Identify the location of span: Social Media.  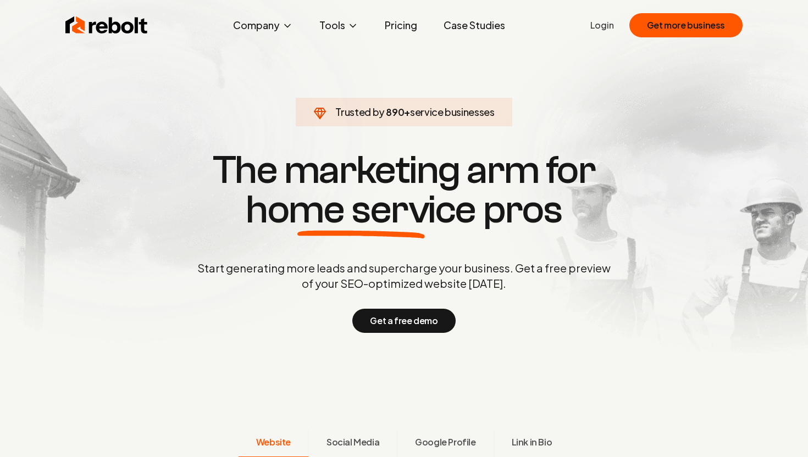
(353, 443).